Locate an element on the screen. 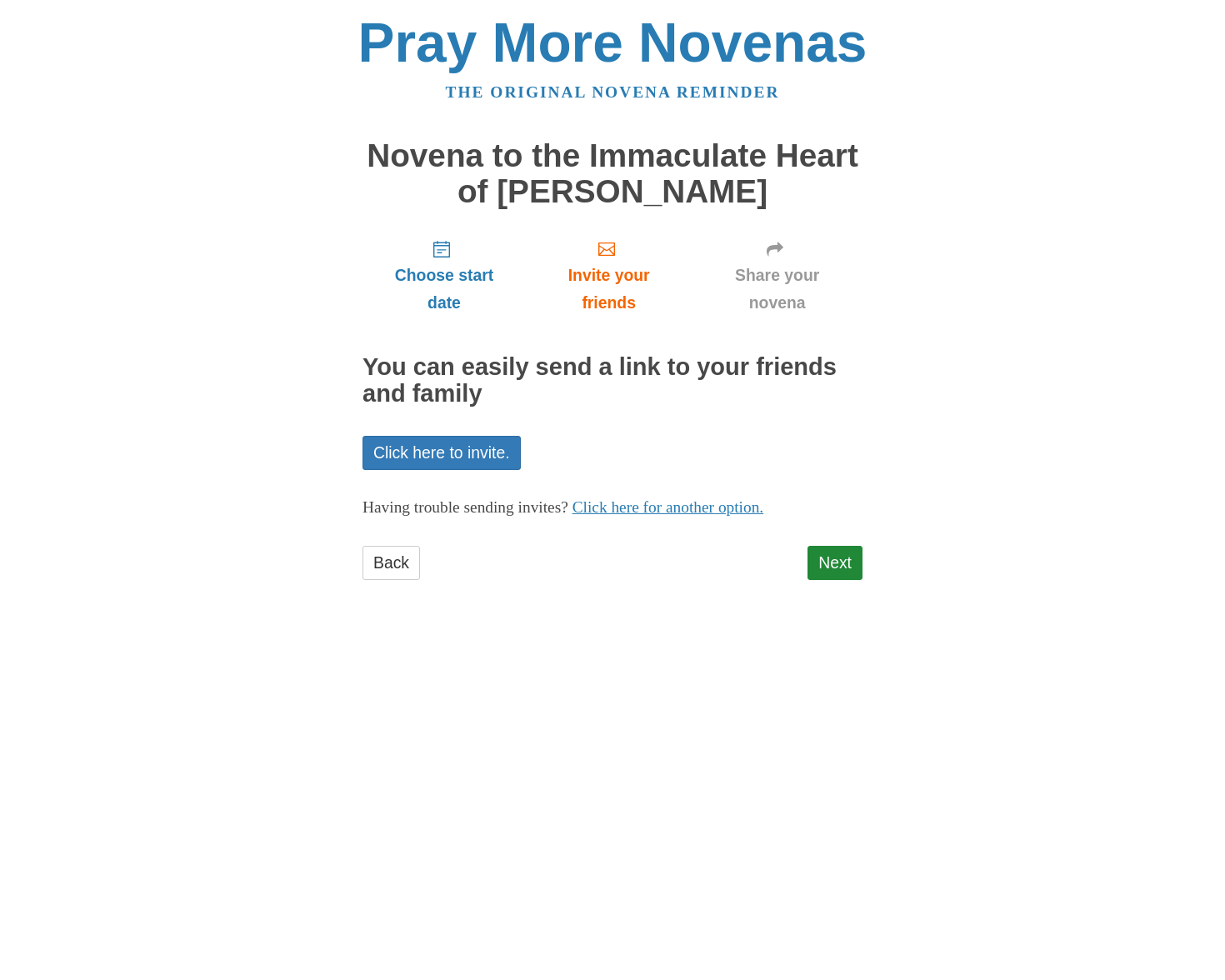 The image size is (1225, 980). a: Share your novena is located at coordinates (777, 275).